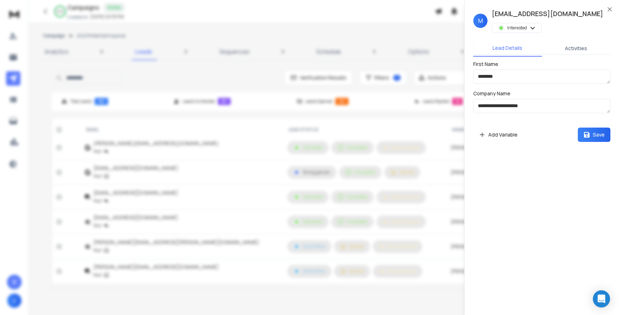 This screenshot has height=315, width=619. What do you see at coordinates (576, 48) in the screenshot?
I see `button: Activities` at bounding box center [576, 48].